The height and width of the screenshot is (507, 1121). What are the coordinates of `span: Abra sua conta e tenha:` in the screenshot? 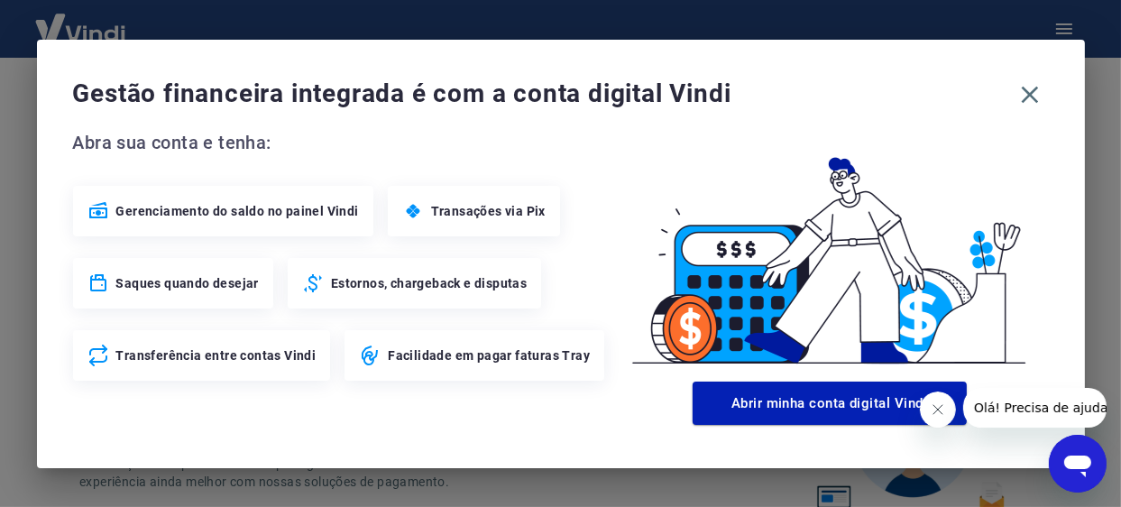 It's located at (342, 143).